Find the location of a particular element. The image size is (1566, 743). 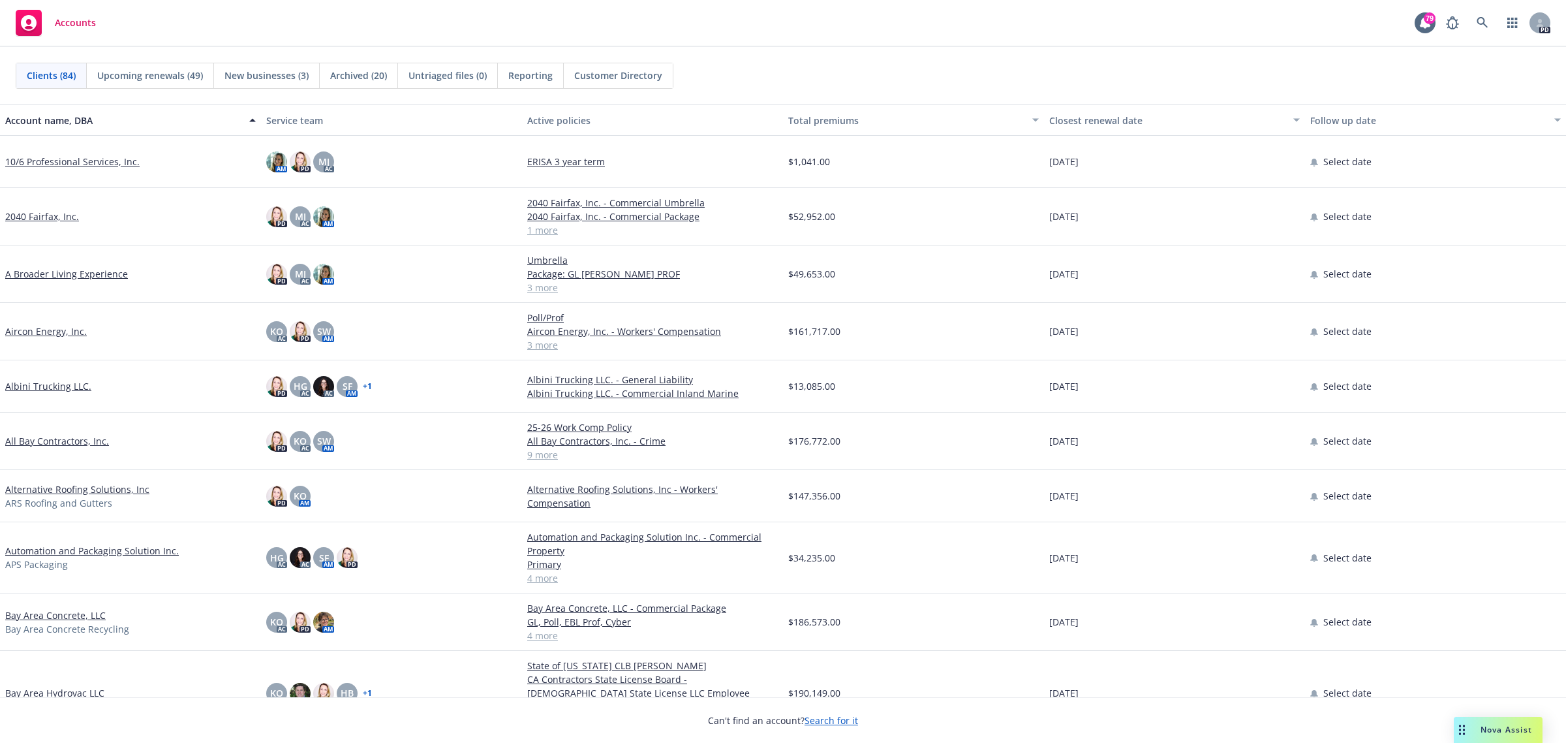

a: Search for it is located at coordinates (831, 720).